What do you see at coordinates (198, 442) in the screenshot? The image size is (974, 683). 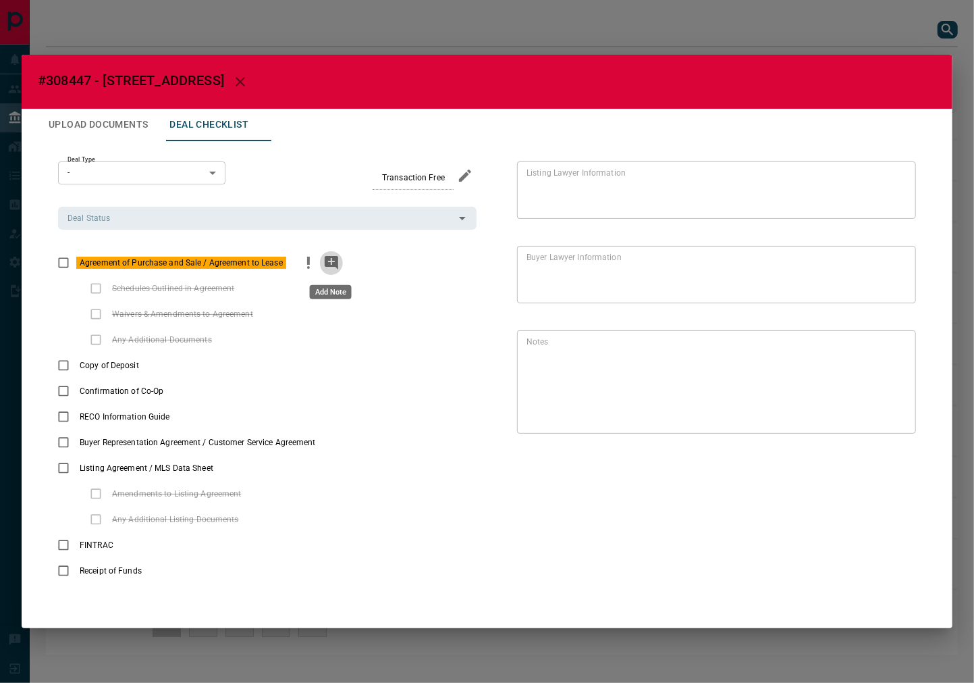 I see `span: Buyer Representation Agreement / Customer Service Agreement` at bounding box center [198, 442].